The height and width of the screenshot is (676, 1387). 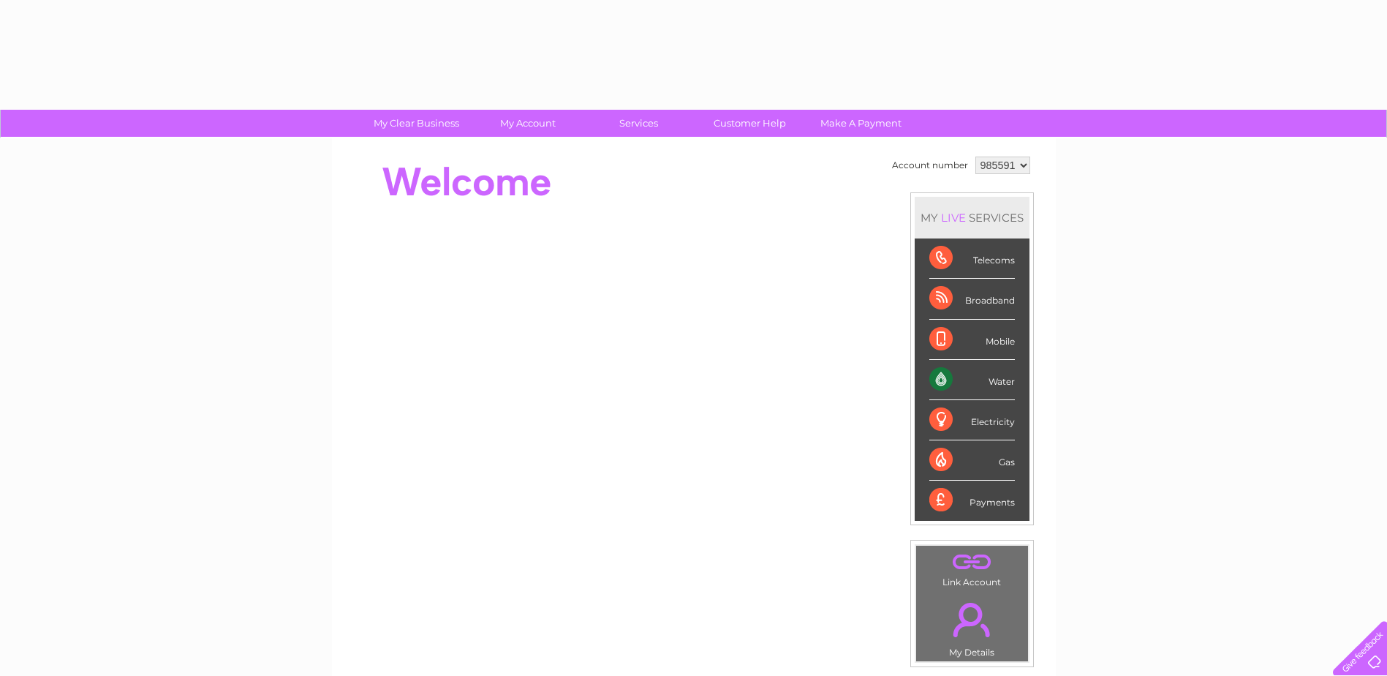 What do you see at coordinates (972, 380) in the screenshot?
I see `div: Water` at bounding box center [972, 380].